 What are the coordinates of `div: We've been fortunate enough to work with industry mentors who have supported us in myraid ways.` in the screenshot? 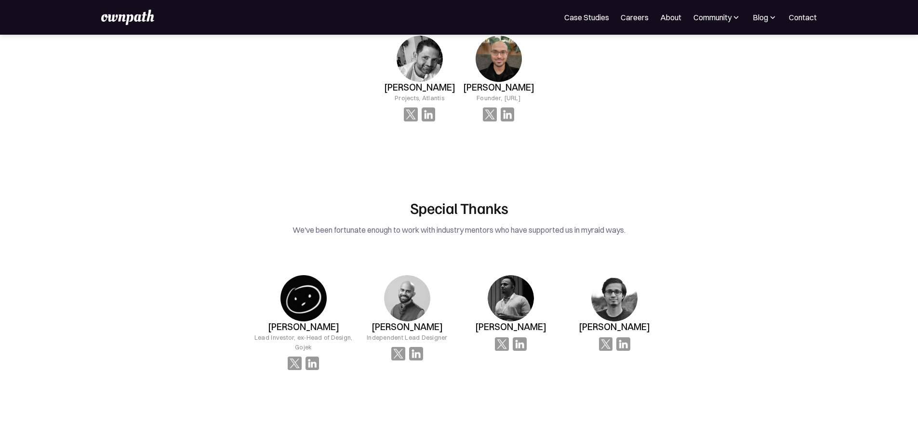 It's located at (459, 230).